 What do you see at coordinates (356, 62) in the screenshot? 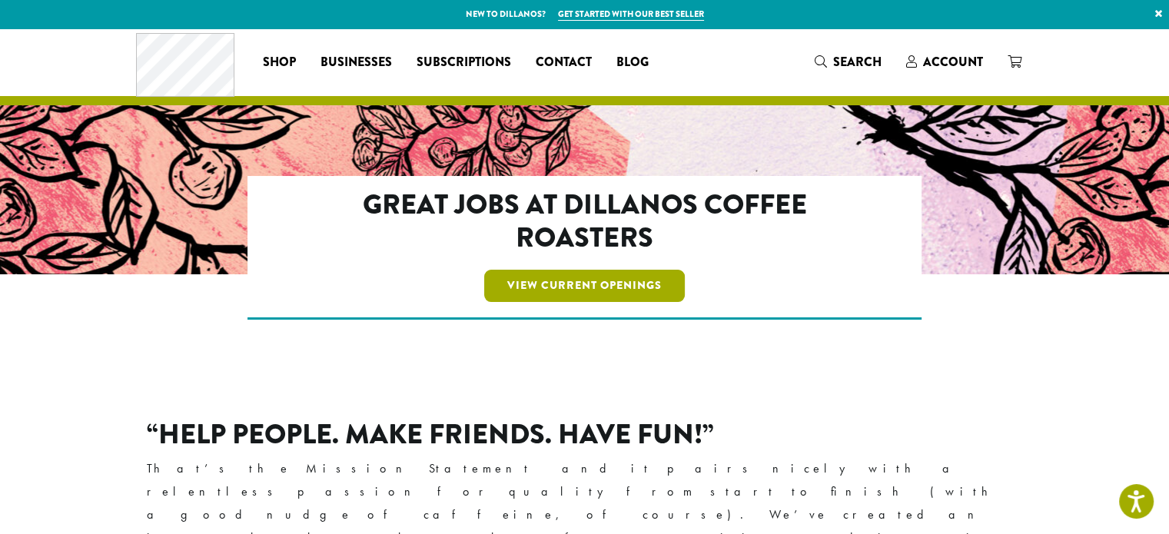
I see `span: Businesses` at bounding box center [356, 62].